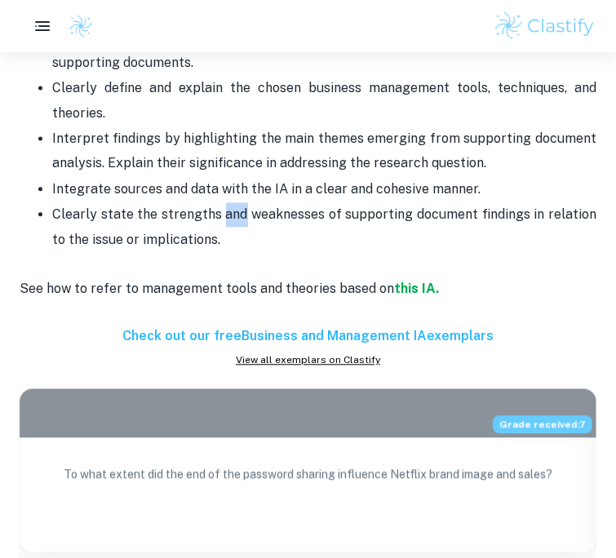  I want to click on span: Apply relevant business tools and theories for presenting and analyzing findings from supporting ..., so click(325, 49).